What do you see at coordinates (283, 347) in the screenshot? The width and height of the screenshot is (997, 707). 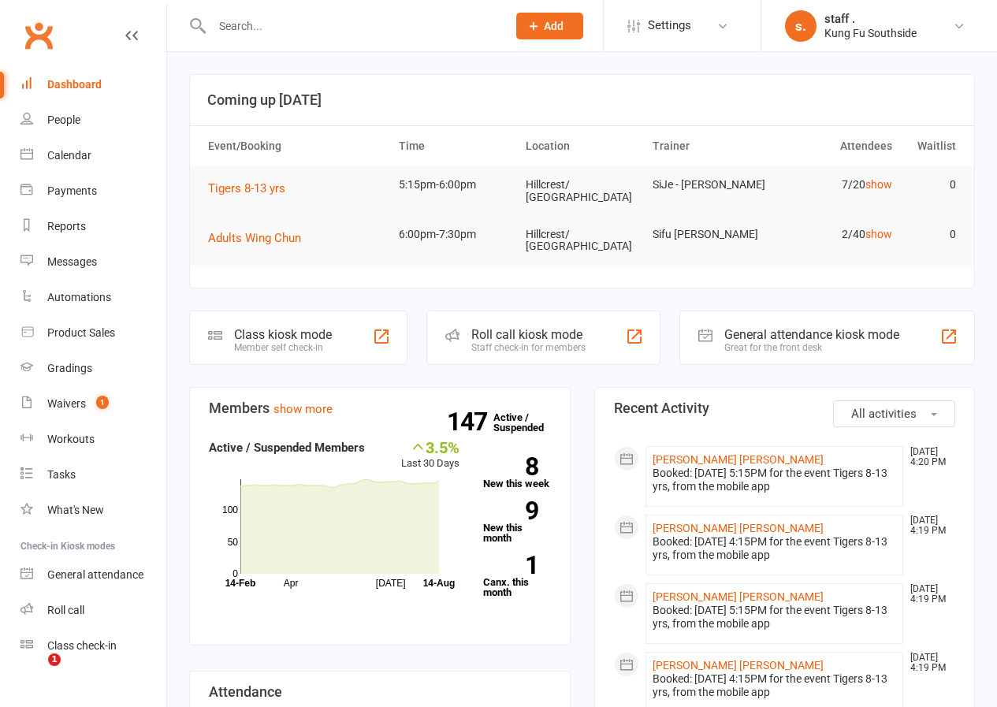 I see `div: Member self check-in` at bounding box center [283, 347].